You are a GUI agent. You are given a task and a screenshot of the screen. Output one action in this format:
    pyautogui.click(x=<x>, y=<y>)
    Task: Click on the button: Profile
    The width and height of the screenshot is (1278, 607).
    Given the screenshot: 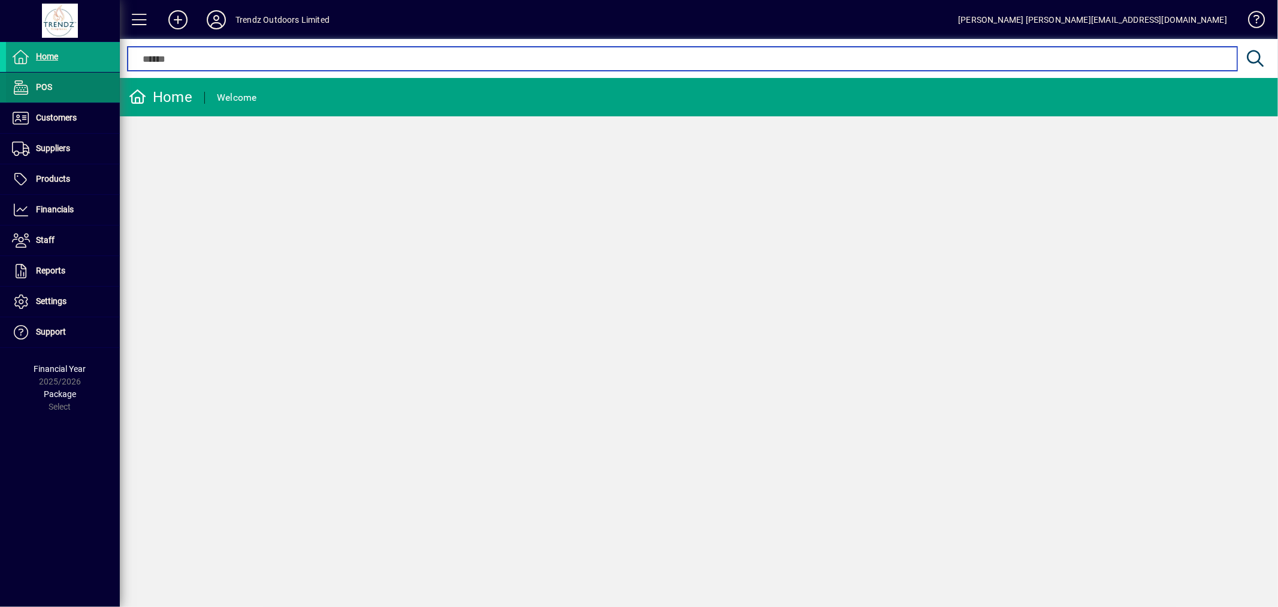 What is the action you would take?
    pyautogui.click(x=216, y=20)
    